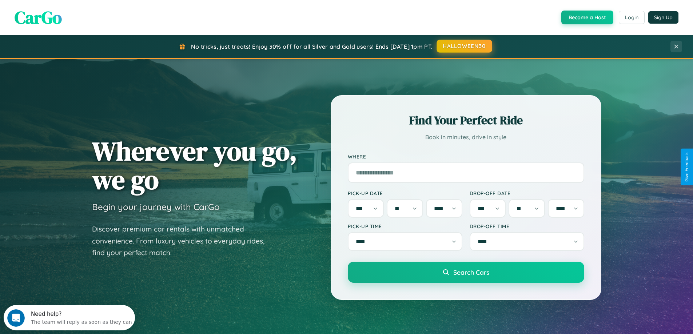  Describe the element at coordinates (78, 16) in the screenshot. I see `div: The team will reply as soon as they can` at that location.